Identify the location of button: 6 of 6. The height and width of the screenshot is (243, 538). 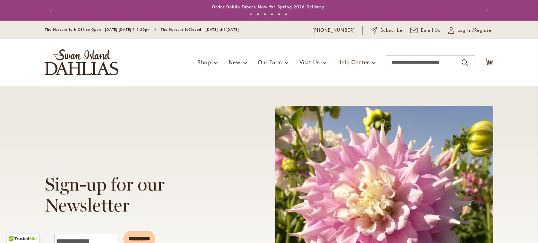
(286, 14).